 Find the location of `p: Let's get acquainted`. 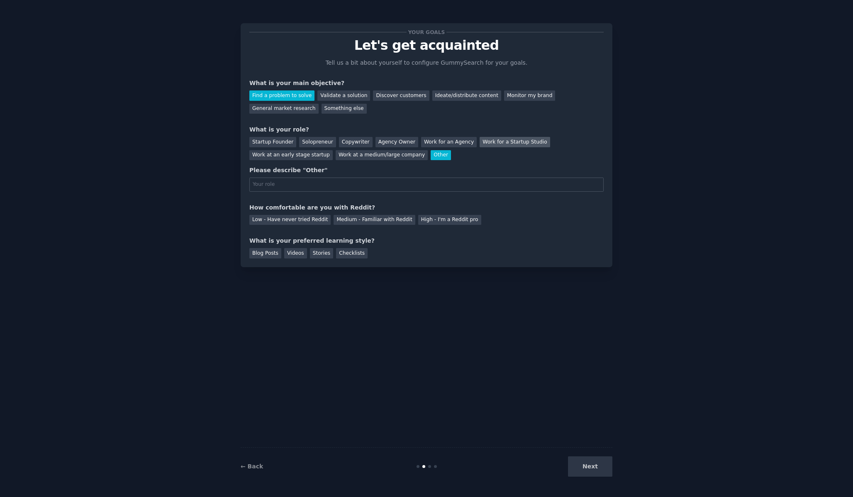

p: Let's get acquainted is located at coordinates (427, 45).